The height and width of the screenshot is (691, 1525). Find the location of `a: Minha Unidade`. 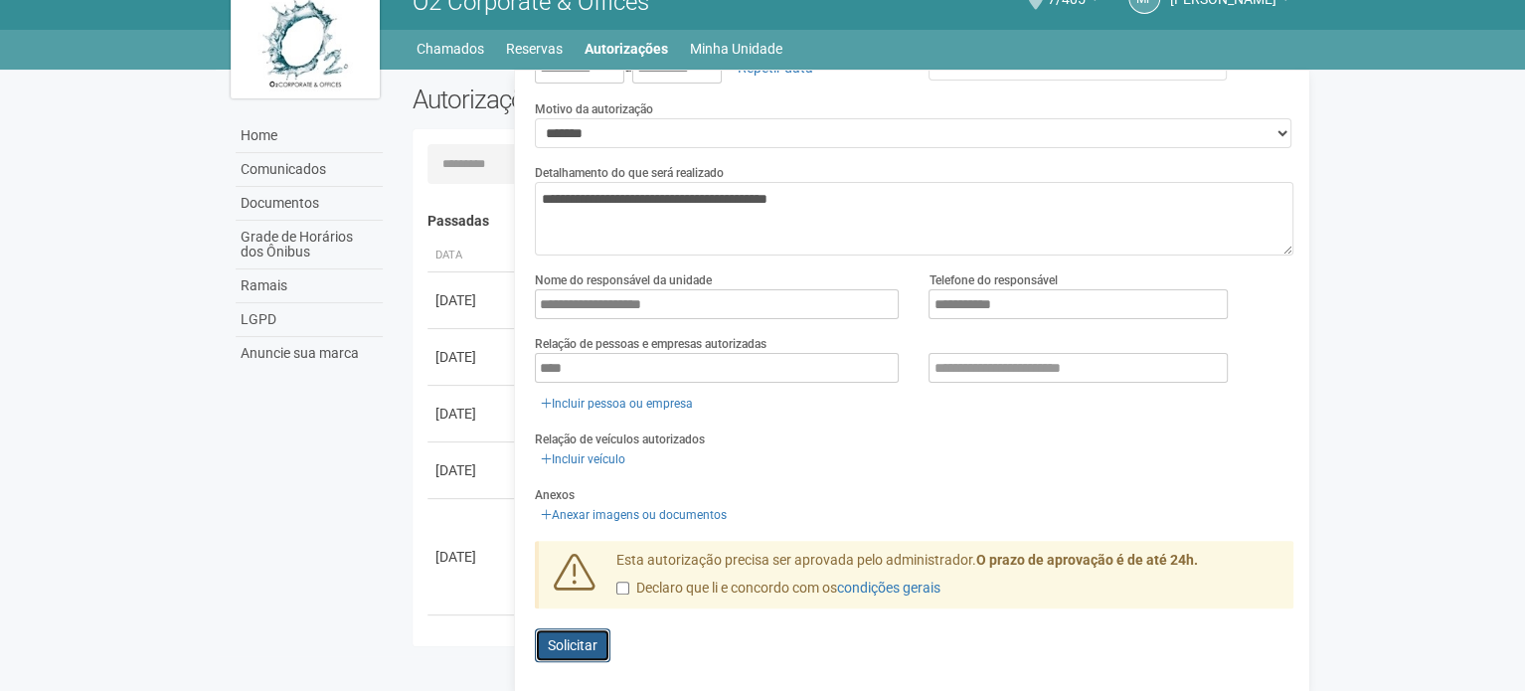

a: Minha Unidade is located at coordinates (736, 49).